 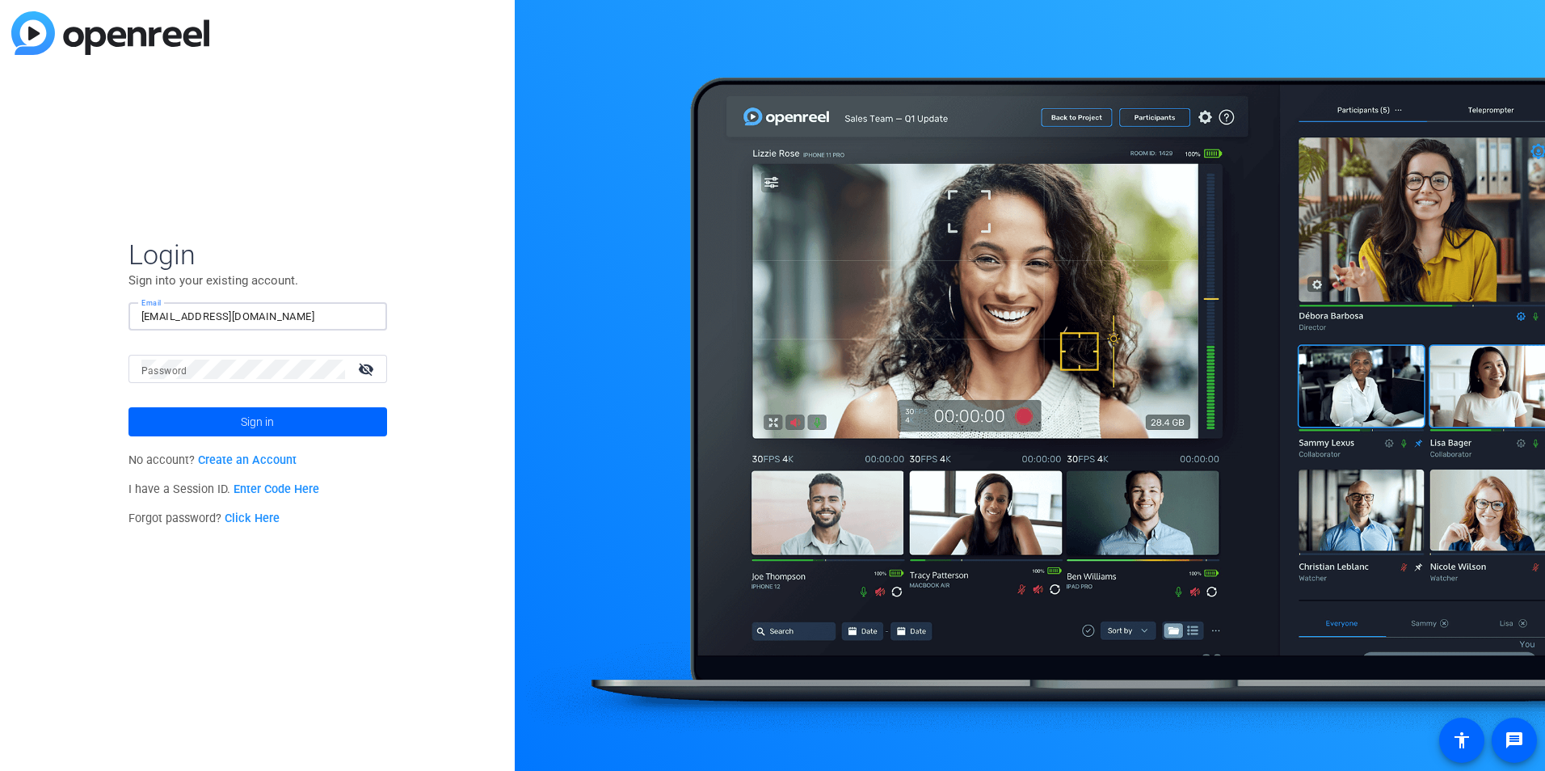 What do you see at coordinates (151, 302) in the screenshot?
I see `mat-label: Email` at bounding box center [151, 302].